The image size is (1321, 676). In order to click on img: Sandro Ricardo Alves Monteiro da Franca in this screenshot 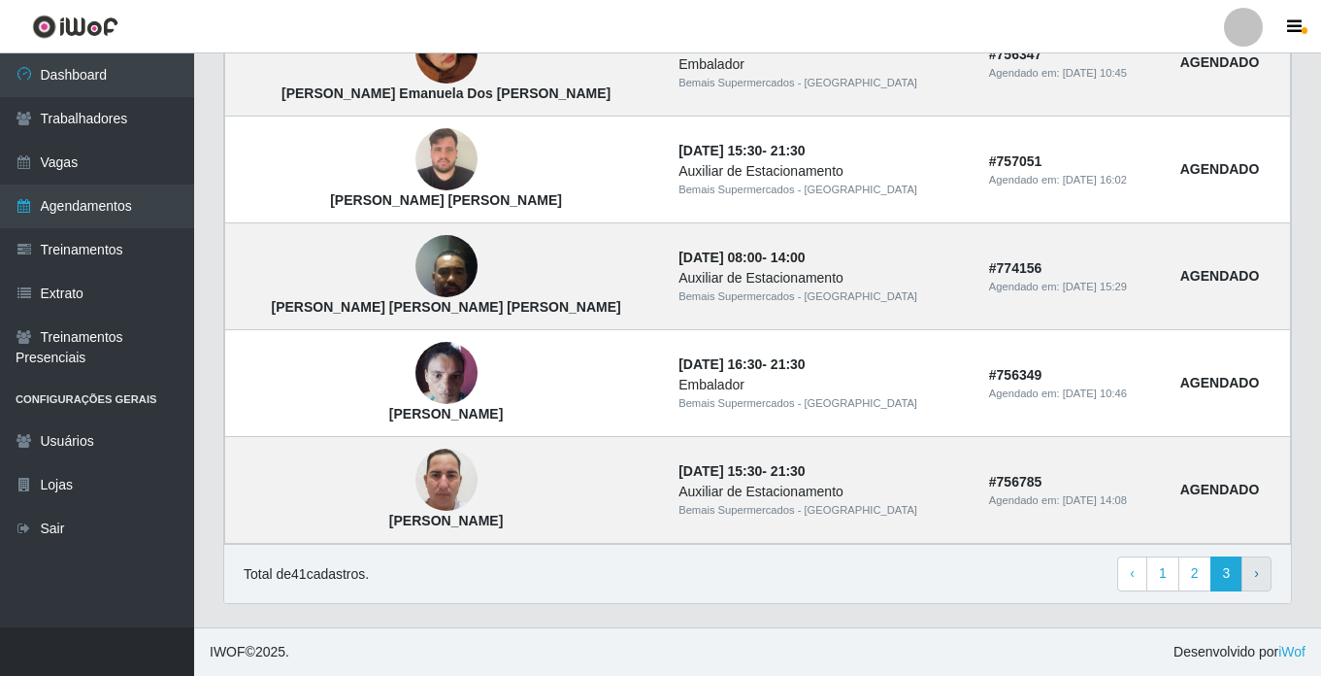, I will do `click(447, 266)`.